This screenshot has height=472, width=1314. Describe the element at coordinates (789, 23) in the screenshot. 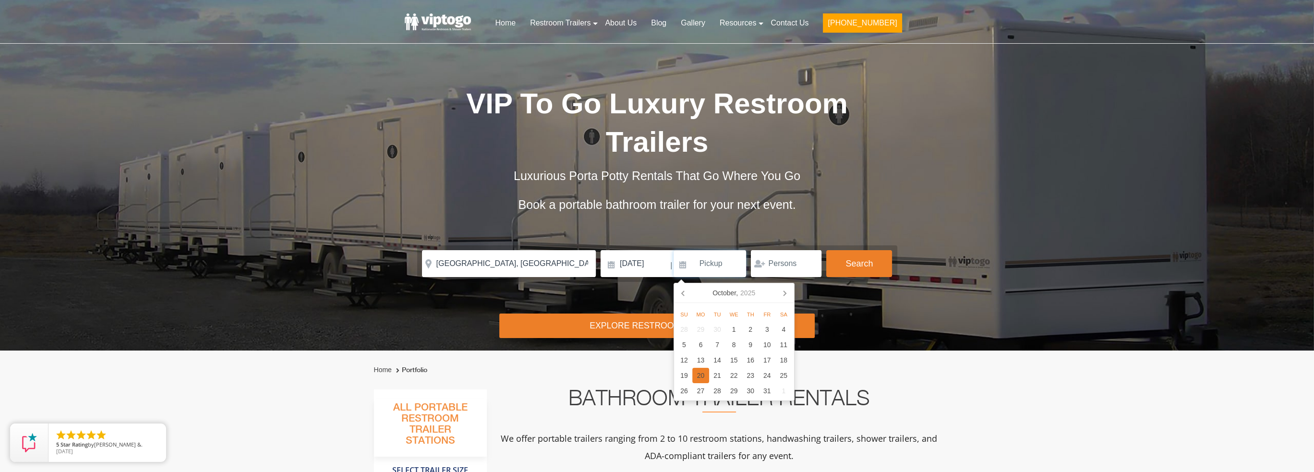

I see `a: Contact Us` at that location.